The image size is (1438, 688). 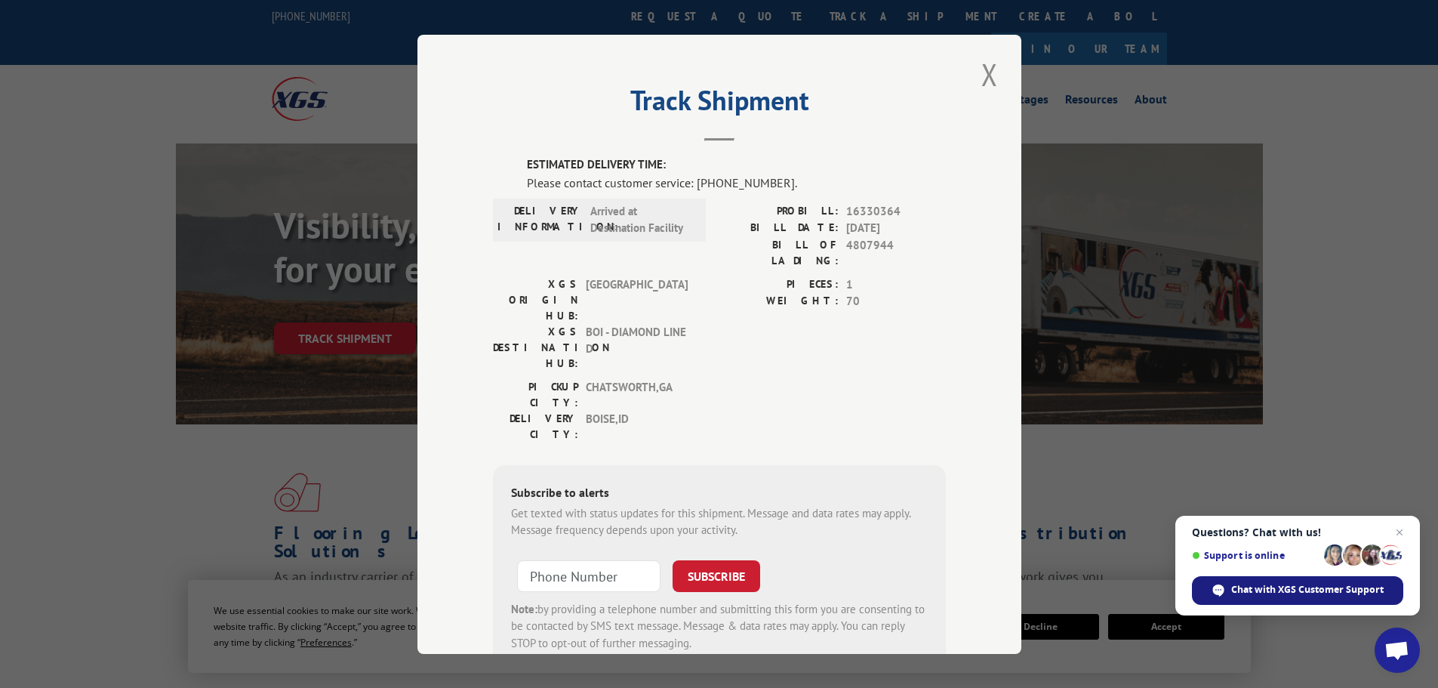 I want to click on span: BOI - DIAMOND LINE D, so click(x=636, y=347).